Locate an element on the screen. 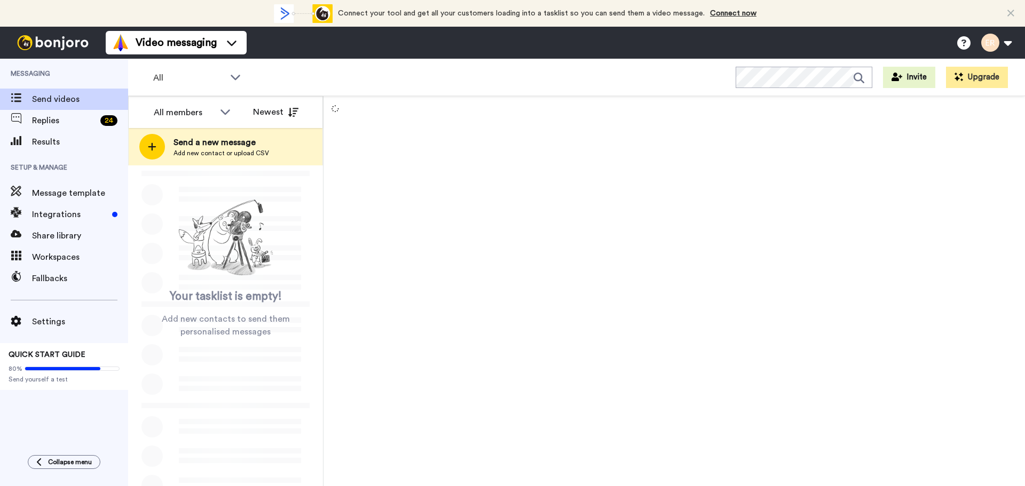 This screenshot has height=486, width=1025. span: Settings is located at coordinates (80, 322).